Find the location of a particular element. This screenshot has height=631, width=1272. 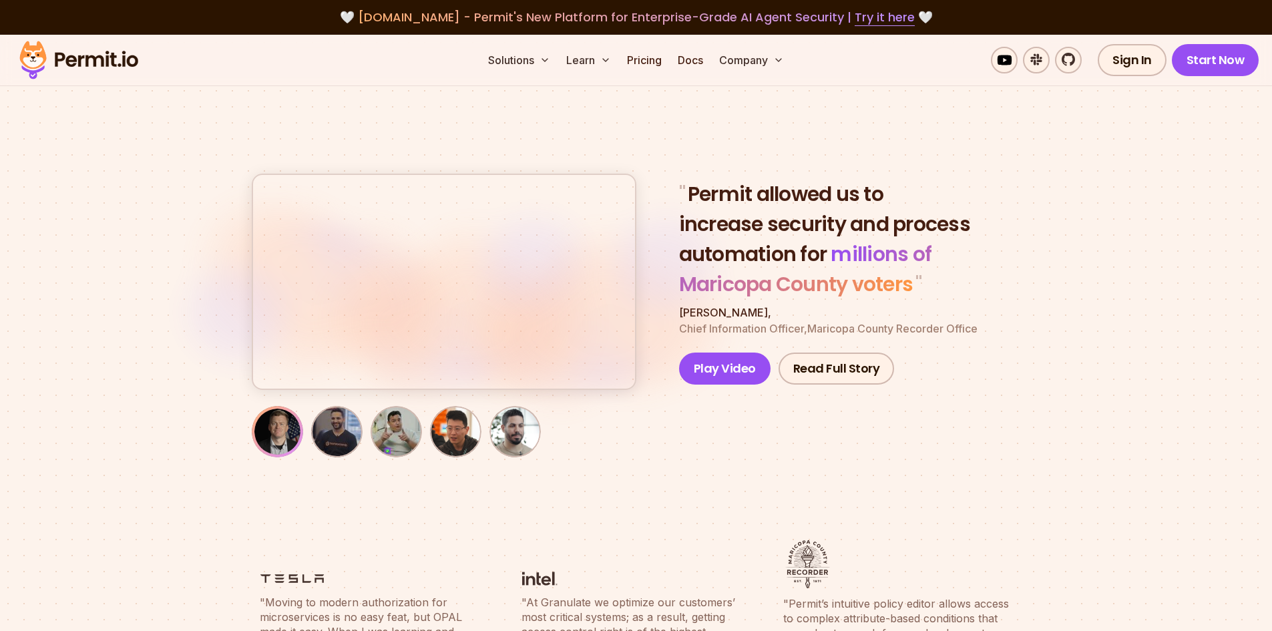

span: Permit allowed us to increase security and process automation for is located at coordinates (825, 224).